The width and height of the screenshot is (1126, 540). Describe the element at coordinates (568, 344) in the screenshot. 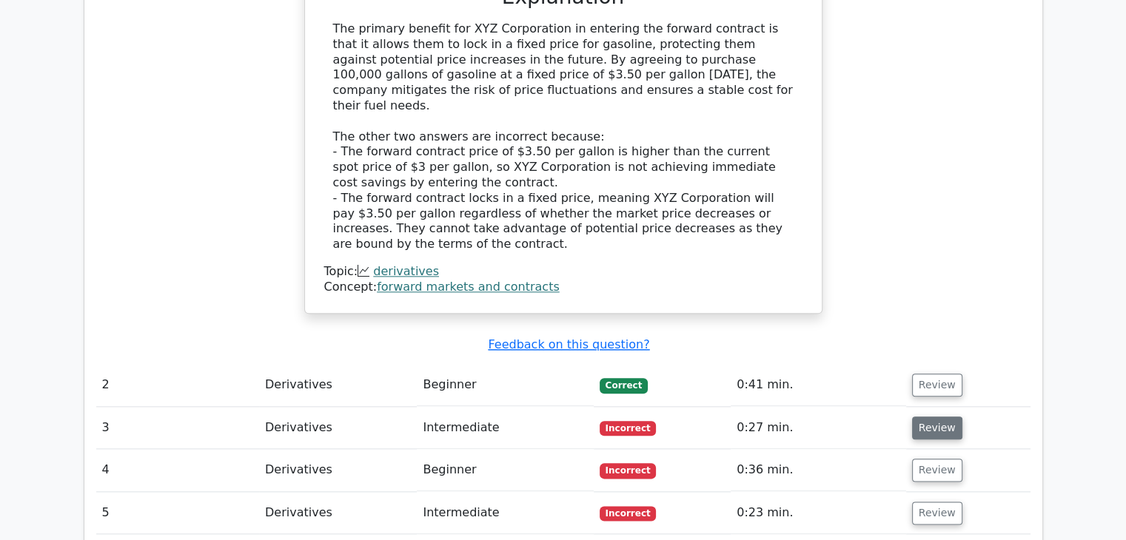

I see `u: Feedback on this question?` at that location.